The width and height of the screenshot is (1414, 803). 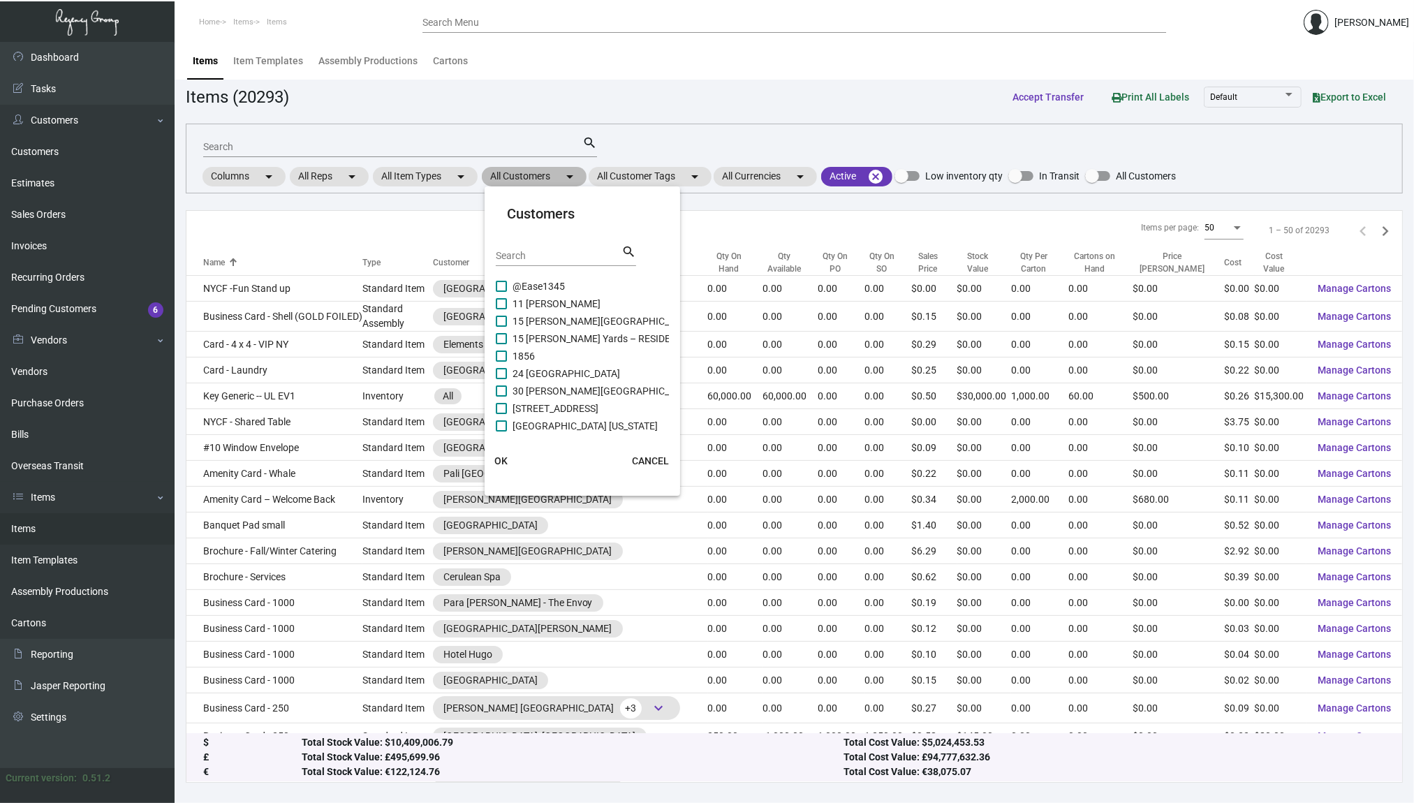 What do you see at coordinates (650, 461) in the screenshot?
I see `button: CANCEL` at bounding box center [650, 461].